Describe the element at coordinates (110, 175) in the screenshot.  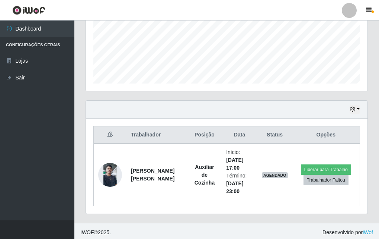
I see `img: 1690423622329.jpeg` at that location.